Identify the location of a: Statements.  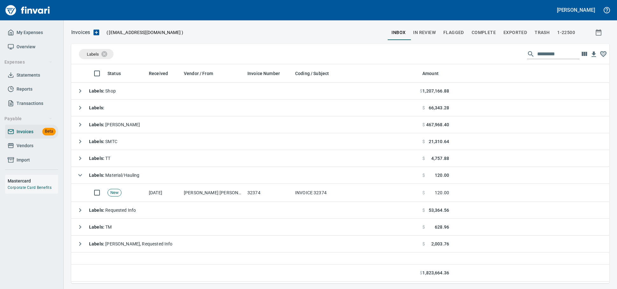
(31, 75).